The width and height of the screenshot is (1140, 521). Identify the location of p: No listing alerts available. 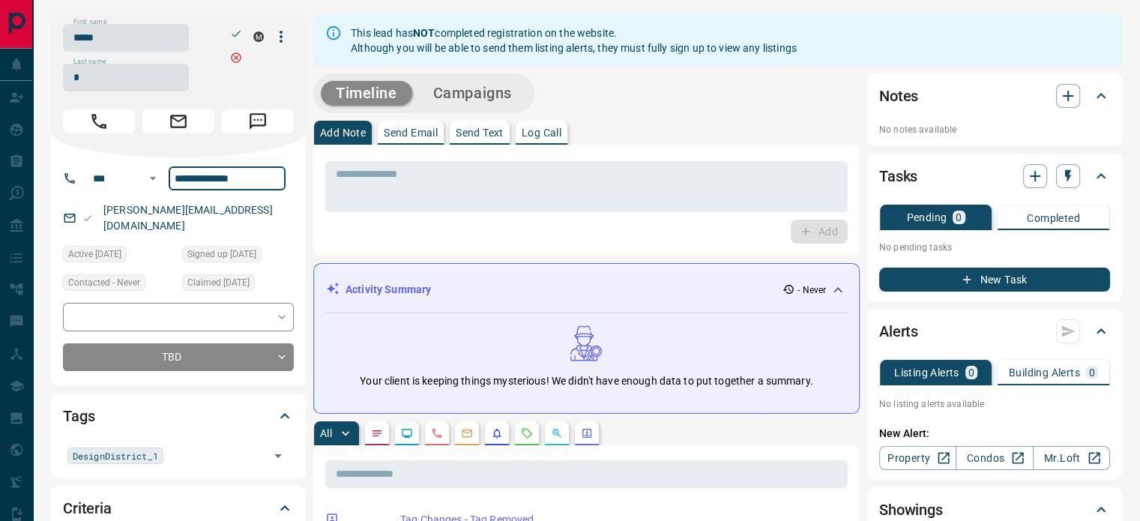
(995, 404).